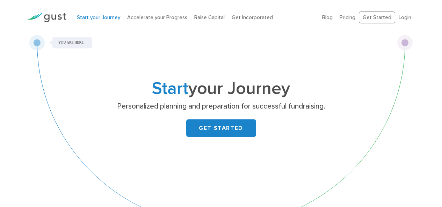  What do you see at coordinates (252, 17) in the screenshot?
I see `a: Get Incorporated` at bounding box center [252, 17].